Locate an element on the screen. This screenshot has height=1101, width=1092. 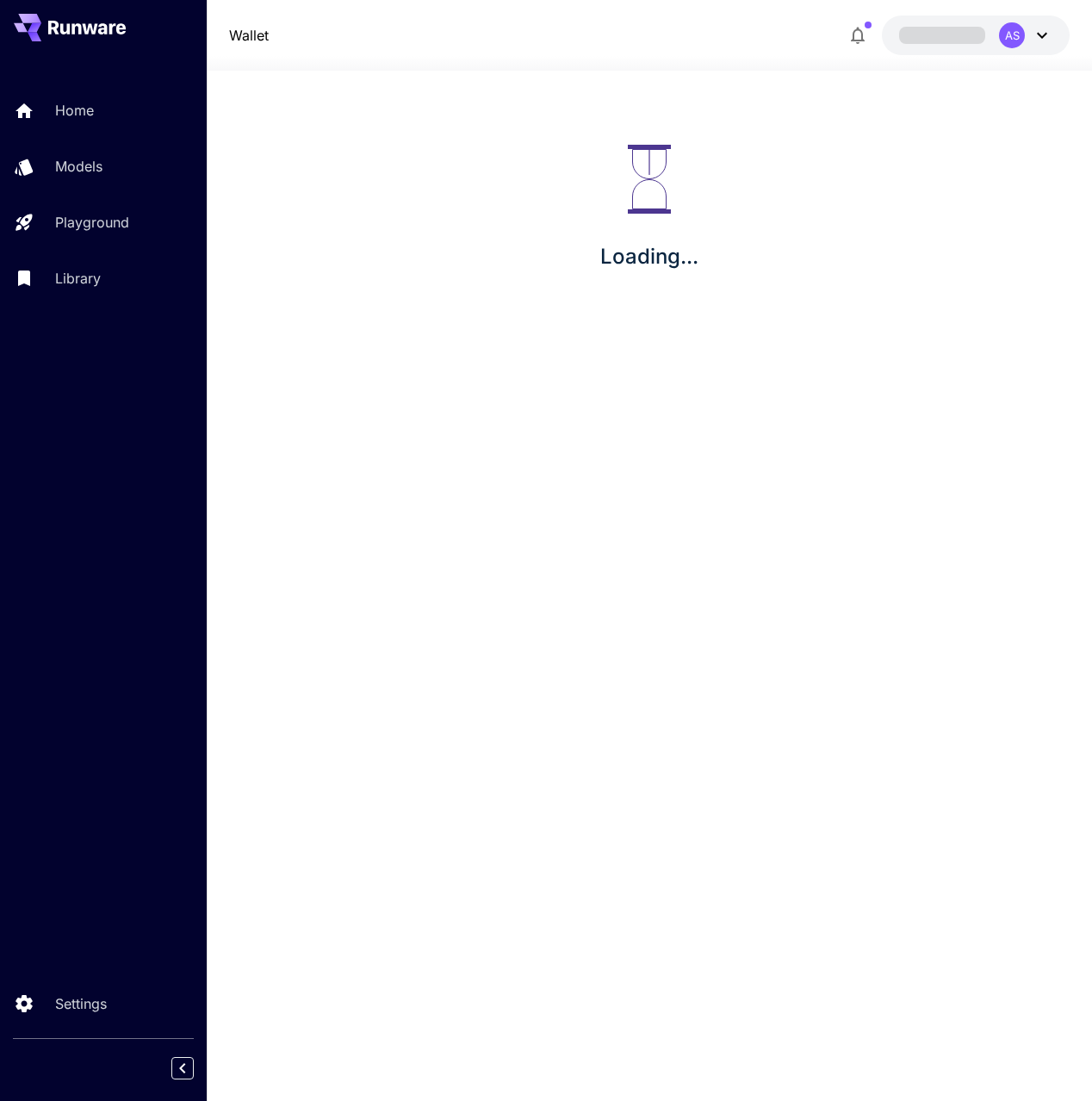
p: Playground is located at coordinates (92, 222).